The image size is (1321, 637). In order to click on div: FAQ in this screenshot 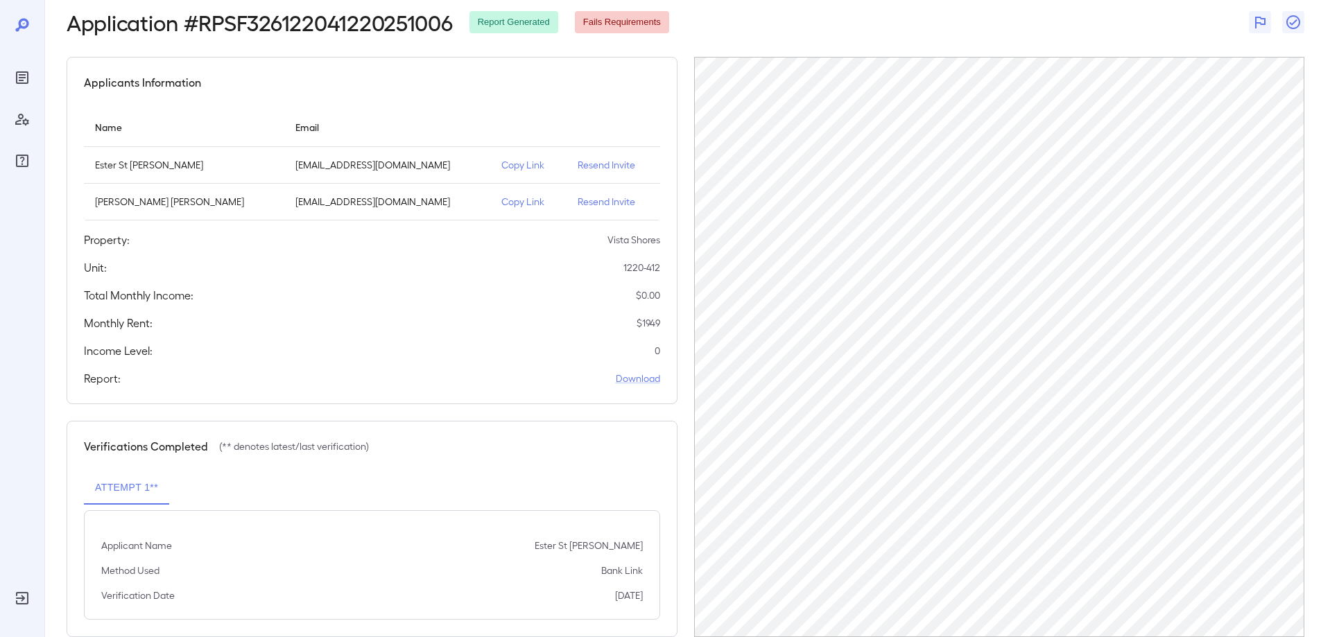, I will do `click(22, 161)`.